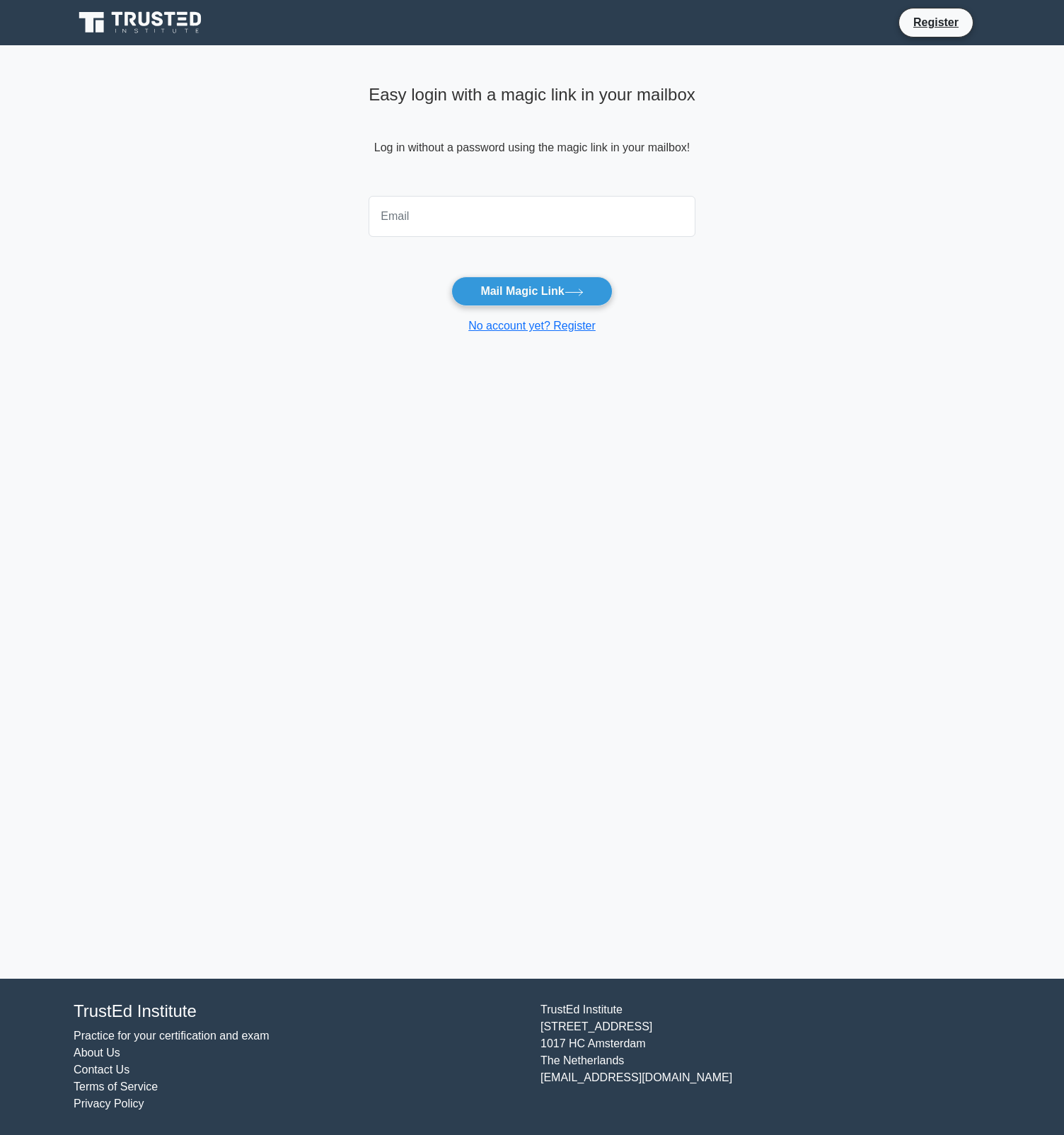 This screenshot has height=1135, width=1064. What do you see at coordinates (532, 134) in the screenshot?
I see `div: Log in without a password using the magic link in your mailbox!` at bounding box center [532, 134].